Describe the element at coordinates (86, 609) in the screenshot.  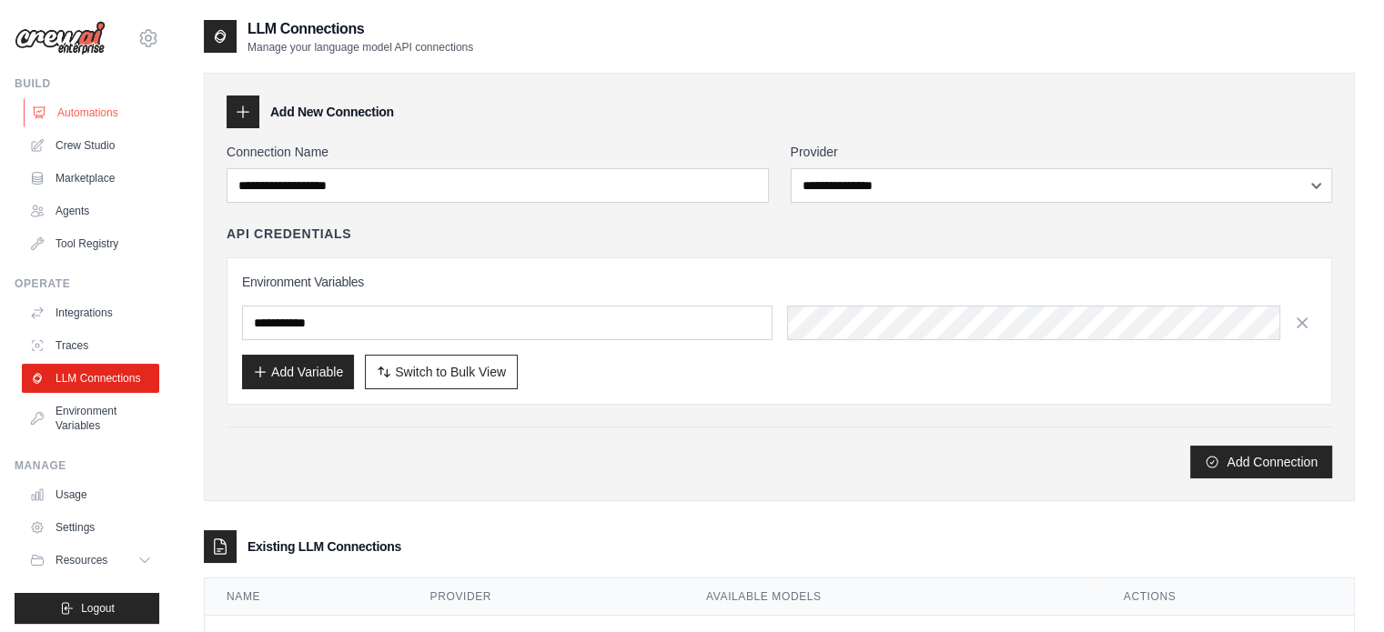
I see `button: Logout` at that location.